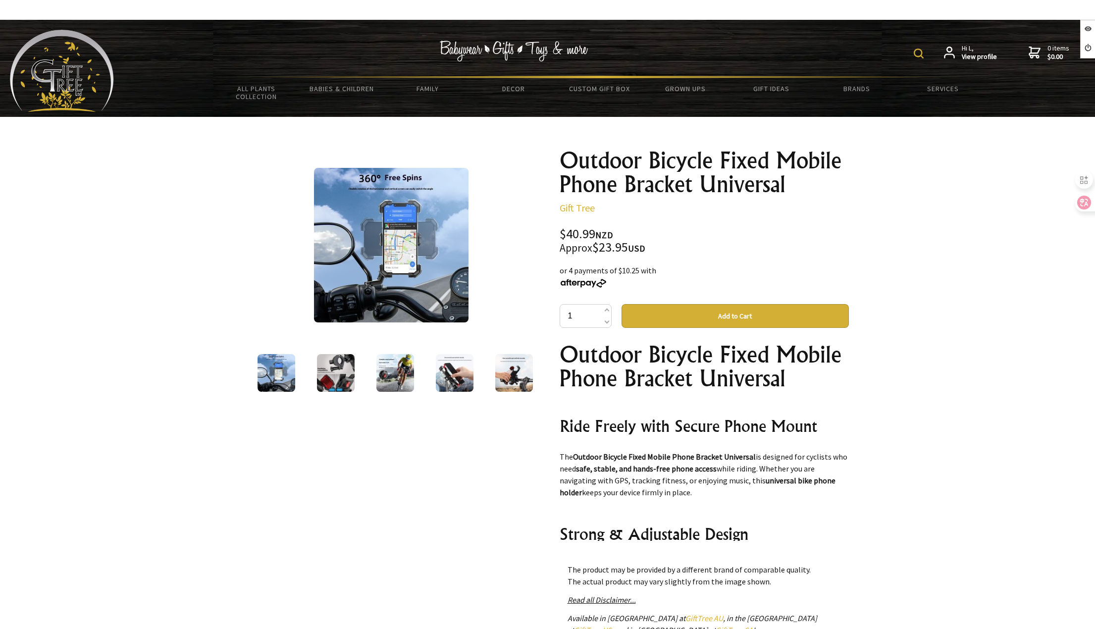  Describe the element at coordinates (704, 276) in the screenshot. I see `div: or 4 payments of $10.25 with` at that location.